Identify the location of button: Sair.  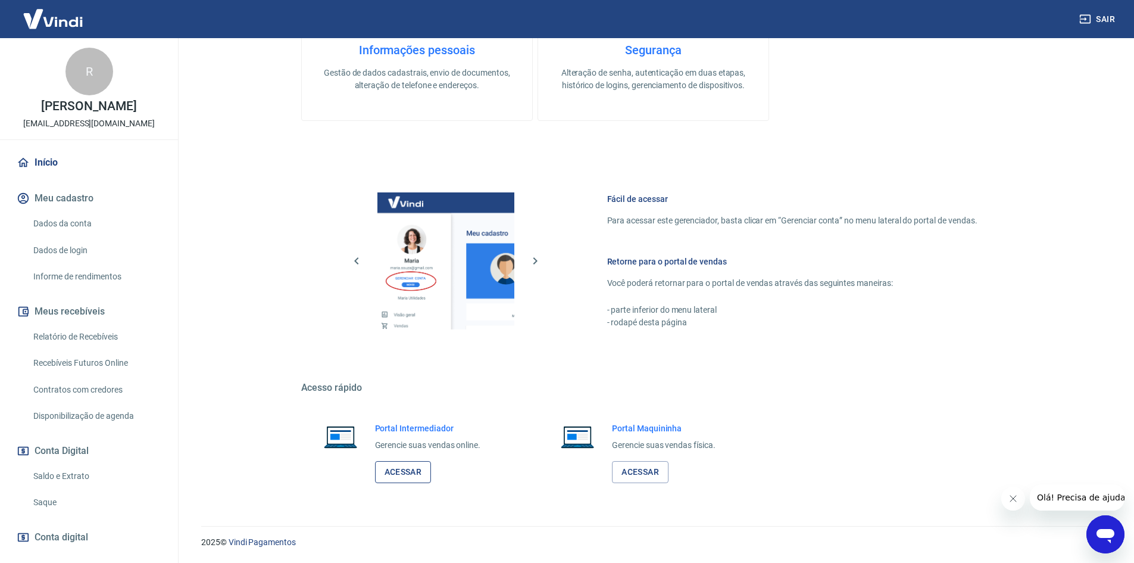
(1098, 19).